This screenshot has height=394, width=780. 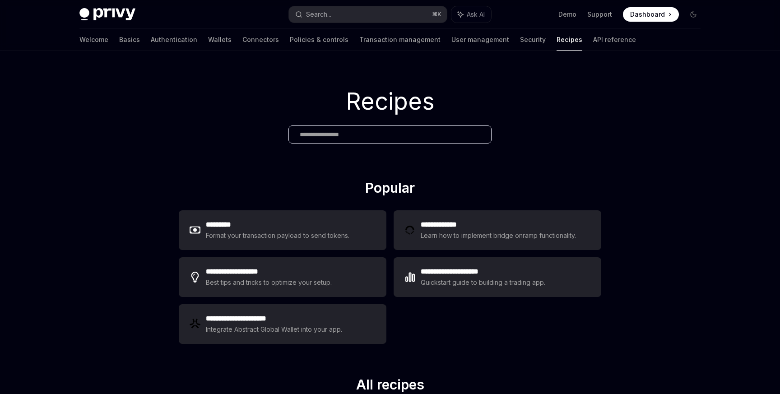 What do you see at coordinates (368, 14) in the screenshot?
I see `button: Search...⌘K` at bounding box center [368, 14].